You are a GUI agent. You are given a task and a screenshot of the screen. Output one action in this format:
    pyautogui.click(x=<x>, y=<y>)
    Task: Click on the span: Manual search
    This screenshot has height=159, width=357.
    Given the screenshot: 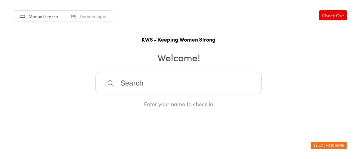 What is the action you would take?
    pyautogui.click(x=43, y=16)
    